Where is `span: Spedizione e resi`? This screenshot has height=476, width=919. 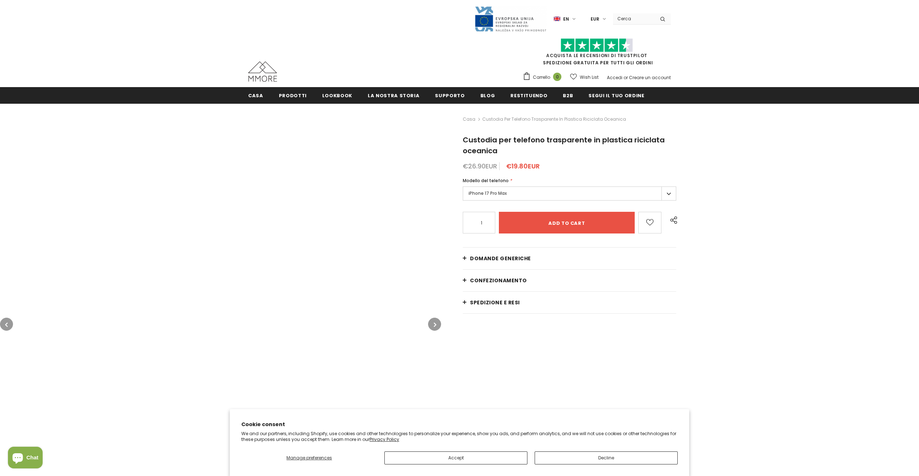
span: Spedizione e resi is located at coordinates (495, 302).